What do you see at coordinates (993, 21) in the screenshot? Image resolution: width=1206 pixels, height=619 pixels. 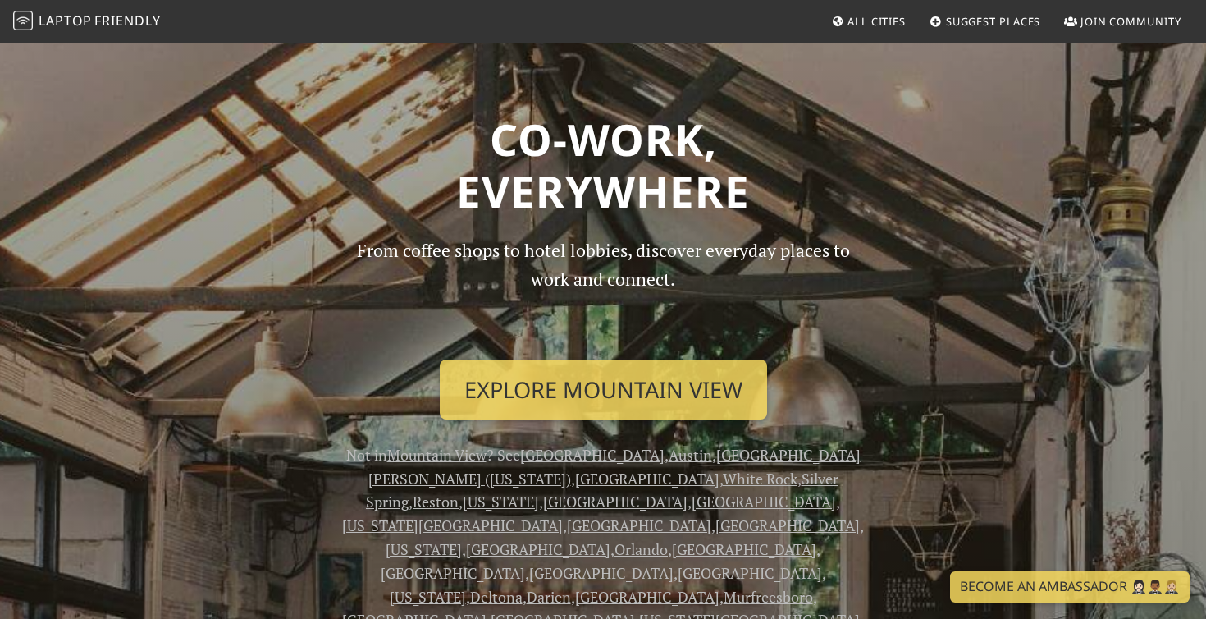 I see `span: Suggest Places` at bounding box center [993, 21].